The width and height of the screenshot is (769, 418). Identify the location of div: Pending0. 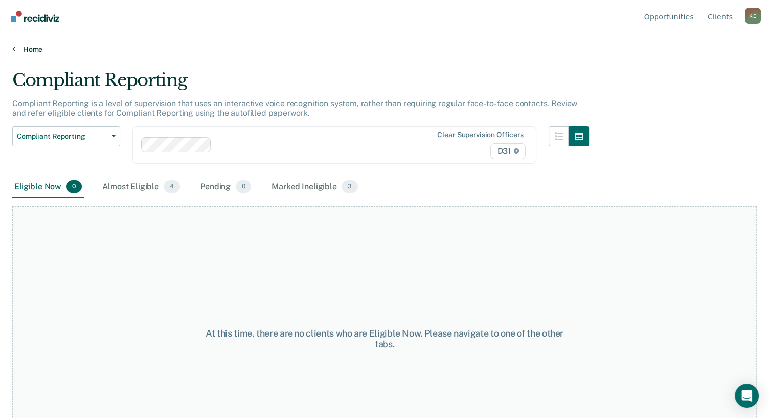
(226, 187).